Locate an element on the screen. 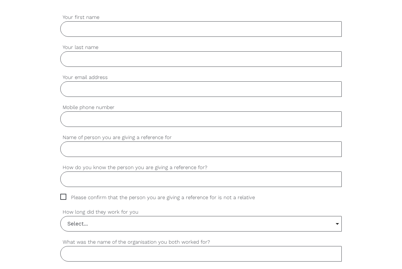  label: Name of person you are giving a reference for is located at coordinates (201, 137).